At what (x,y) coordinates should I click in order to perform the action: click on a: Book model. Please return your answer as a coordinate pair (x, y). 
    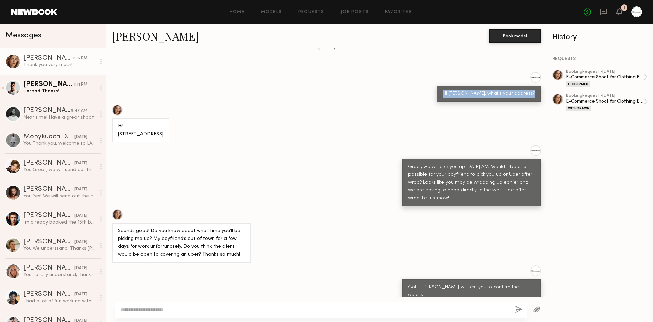
    Looking at the image, I should click on (515, 35).